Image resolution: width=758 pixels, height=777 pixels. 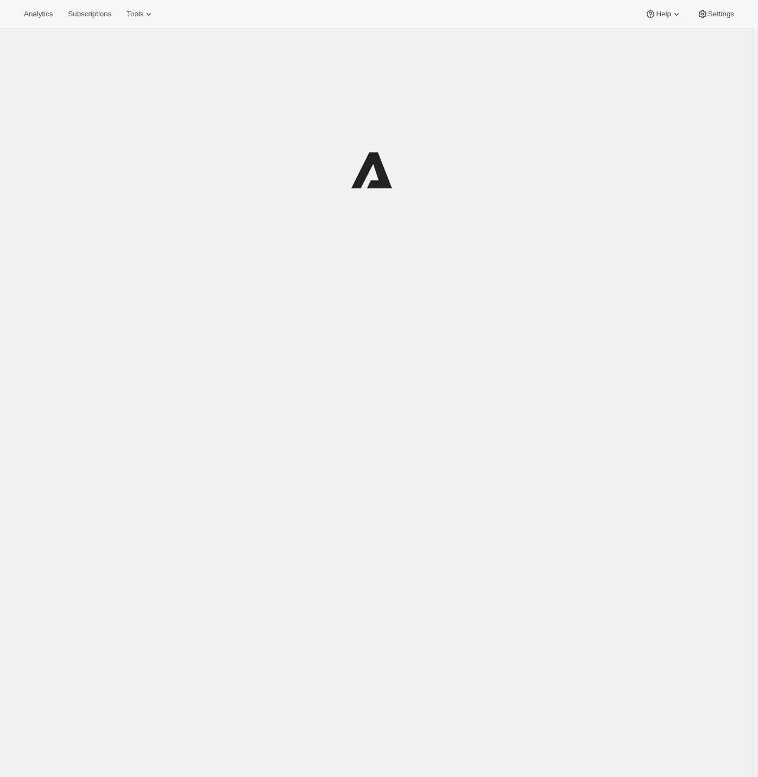 What do you see at coordinates (90, 14) in the screenshot?
I see `button: Subscriptions` at bounding box center [90, 14].